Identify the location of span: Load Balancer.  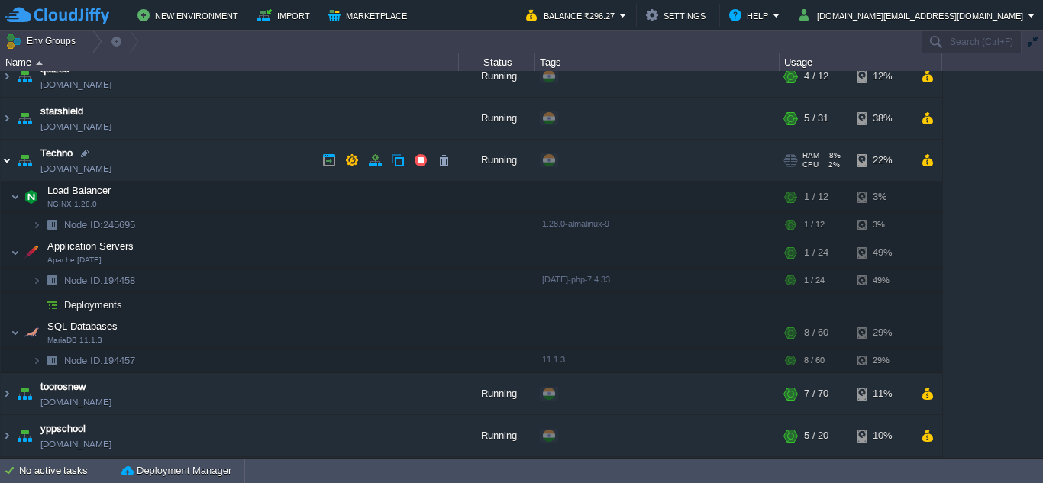
(79, 190).